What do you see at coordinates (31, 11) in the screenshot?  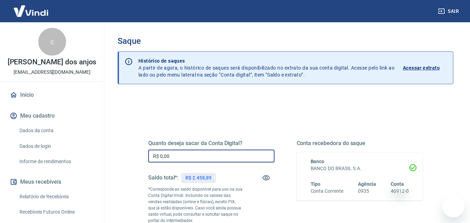 I see `img: Vindi` at bounding box center [31, 11].